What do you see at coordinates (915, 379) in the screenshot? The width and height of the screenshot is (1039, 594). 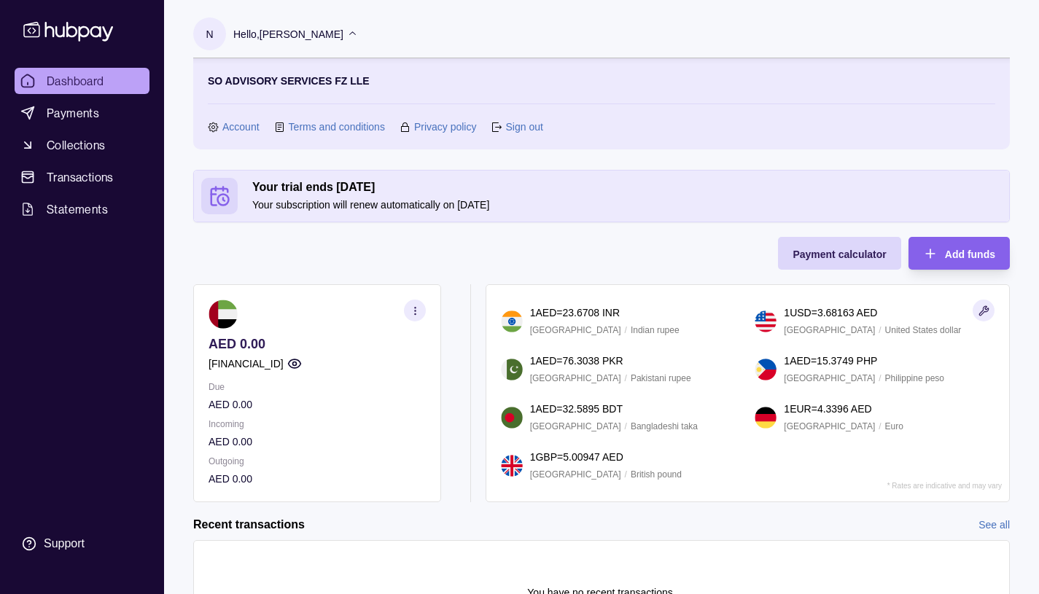 I see `p: Philippine peso` at bounding box center [915, 379].